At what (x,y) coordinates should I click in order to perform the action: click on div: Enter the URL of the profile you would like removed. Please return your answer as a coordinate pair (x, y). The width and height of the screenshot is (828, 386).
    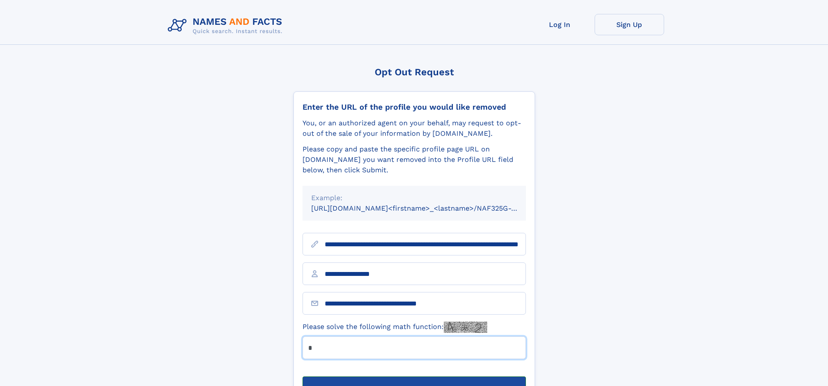
    Looking at the image, I should click on (414, 107).